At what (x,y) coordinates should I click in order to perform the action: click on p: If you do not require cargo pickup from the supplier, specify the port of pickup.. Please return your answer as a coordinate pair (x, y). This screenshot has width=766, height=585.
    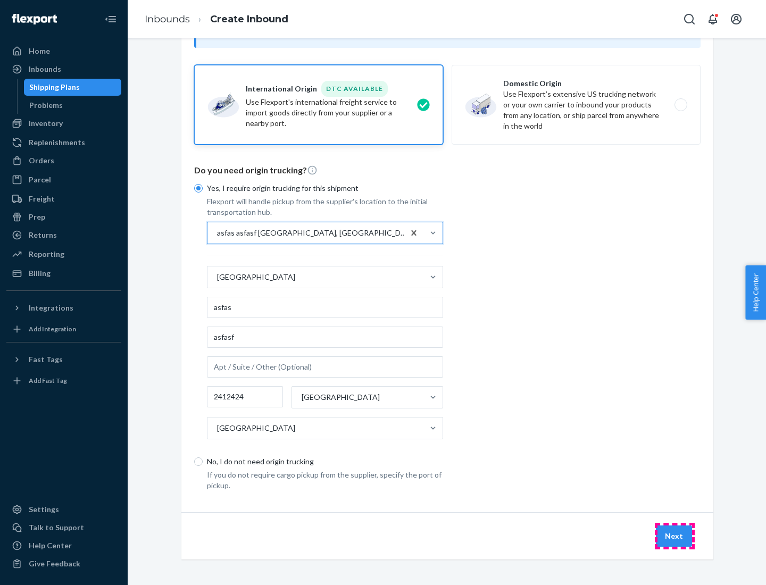
    Looking at the image, I should click on (325, 480).